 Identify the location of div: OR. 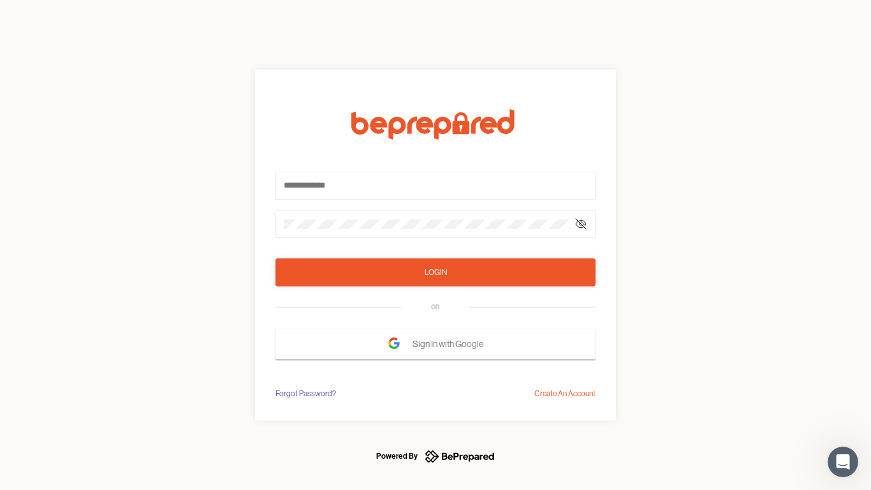
(435, 307).